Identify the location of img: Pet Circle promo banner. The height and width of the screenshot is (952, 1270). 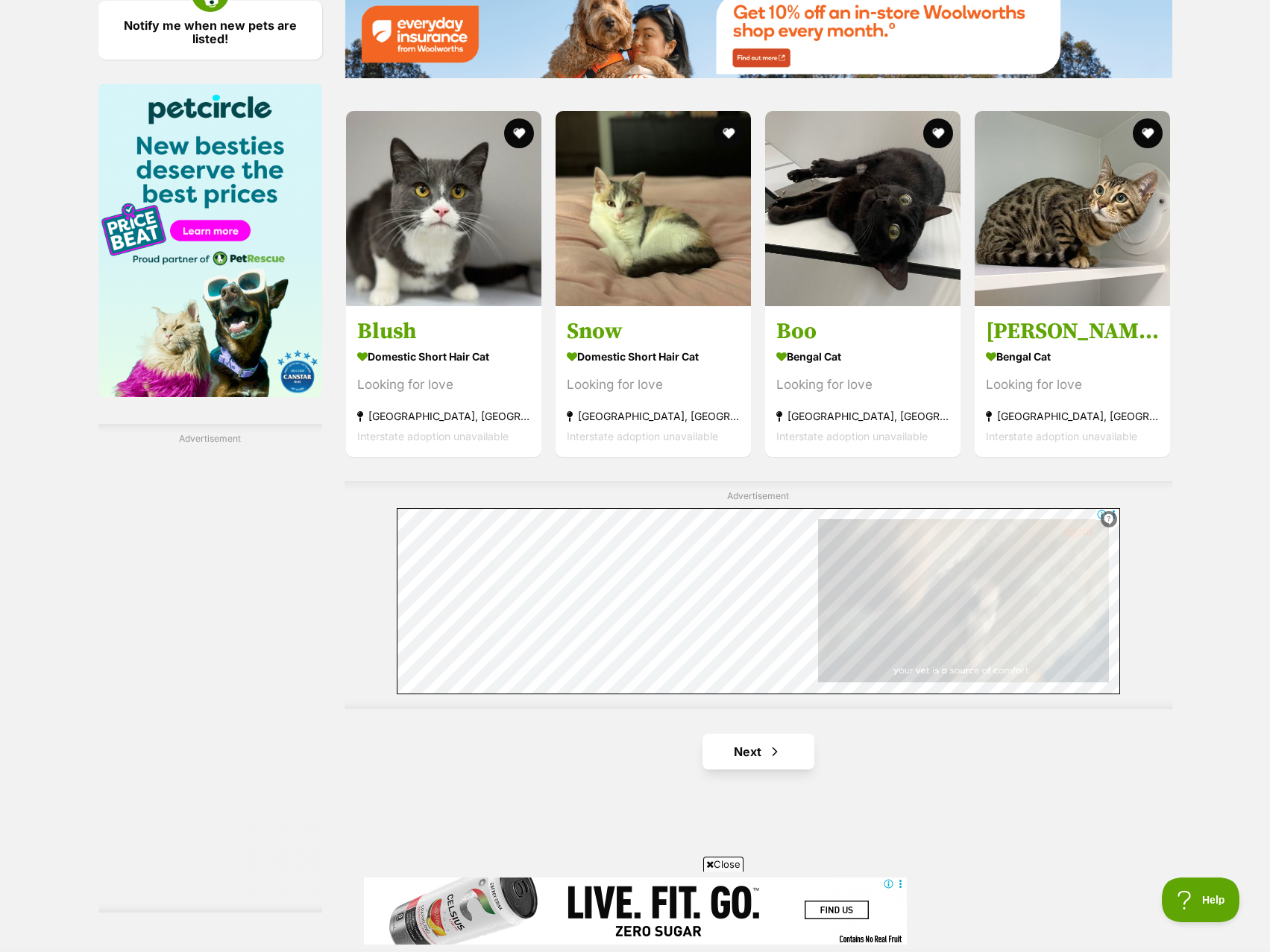
(210, 240).